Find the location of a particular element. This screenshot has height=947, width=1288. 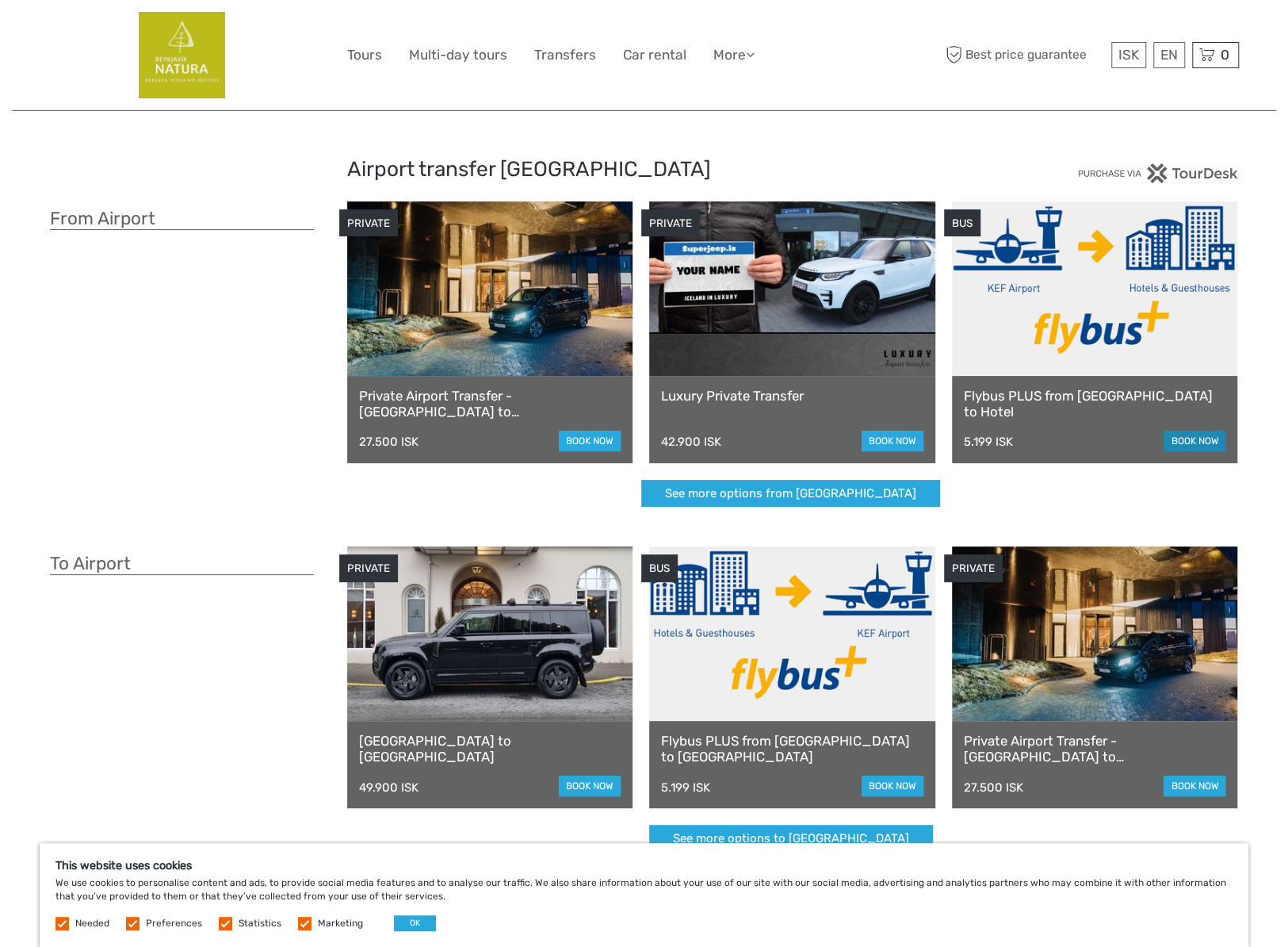

a: Tours is located at coordinates (365, 54).